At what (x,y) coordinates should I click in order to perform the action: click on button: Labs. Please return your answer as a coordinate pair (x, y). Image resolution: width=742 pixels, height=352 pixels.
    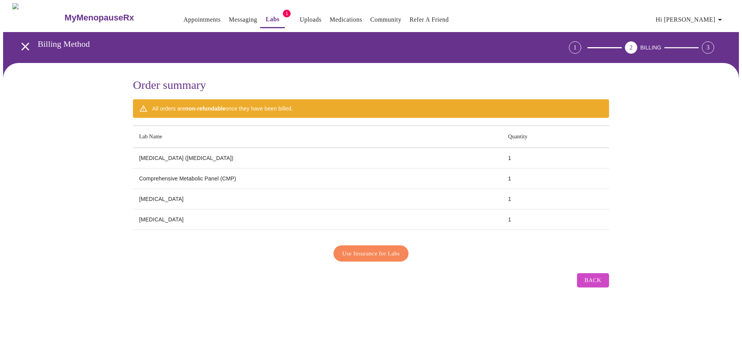
    Looking at the image, I should click on (272, 20).